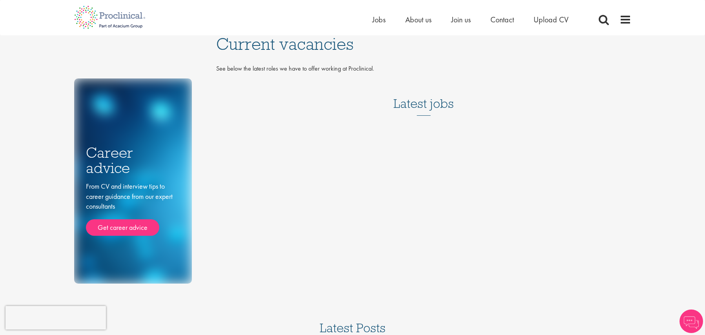 This screenshot has width=705, height=335. What do you see at coordinates (379, 20) in the screenshot?
I see `a: Jobs` at bounding box center [379, 20].